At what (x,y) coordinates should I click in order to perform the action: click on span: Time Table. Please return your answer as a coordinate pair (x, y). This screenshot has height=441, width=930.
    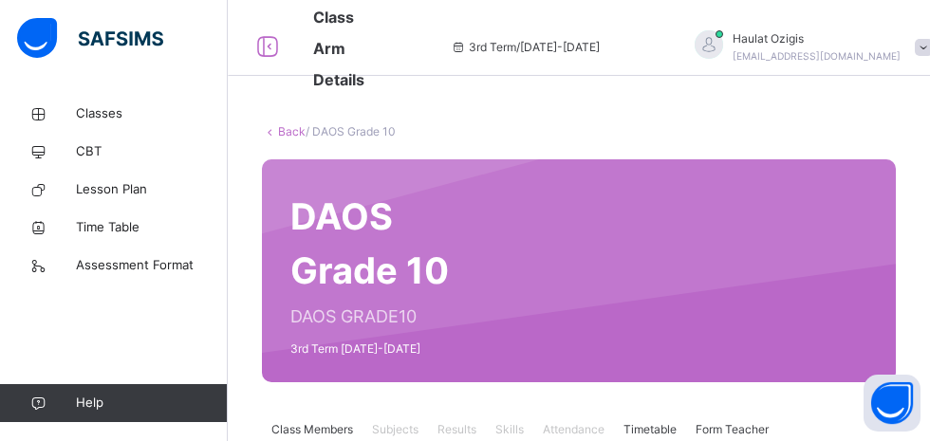
    Looking at the image, I should click on (152, 228).